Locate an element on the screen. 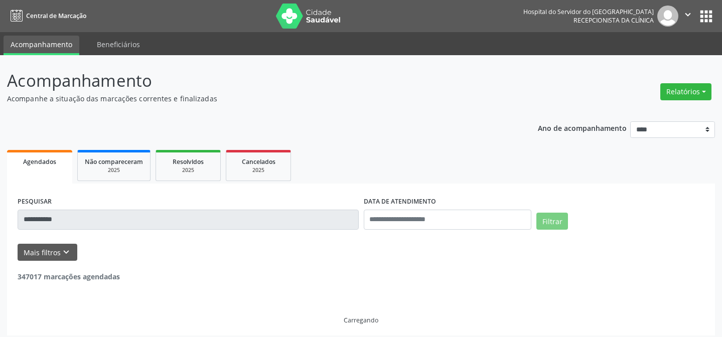 The height and width of the screenshot is (337, 722). span: Agendados is located at coordinates (40, 162).